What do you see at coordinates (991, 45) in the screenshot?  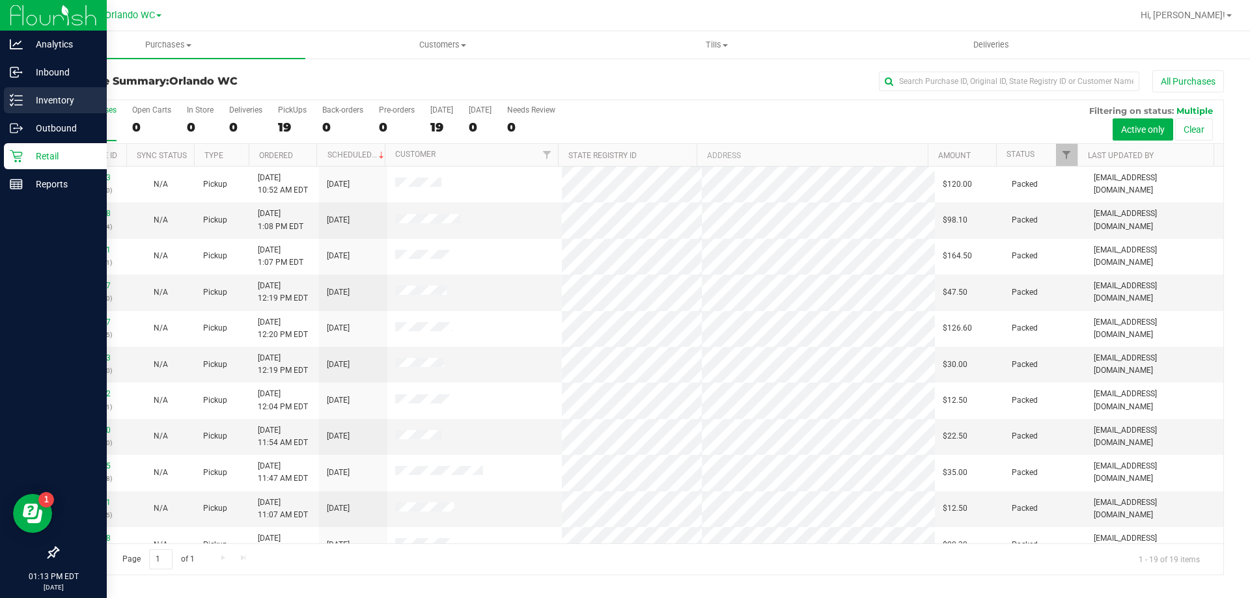 I see `span: Deliveries` at bounding box center [991, 45].